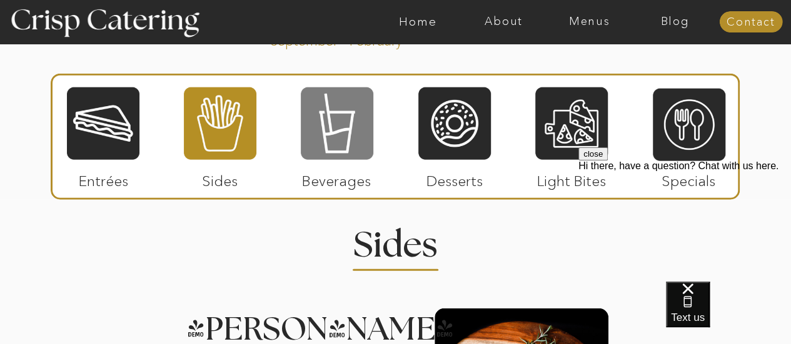 This screenshot has height=344, width=791. What do you see at coordinates (503, 22) in the screenshot?
I see `a: About` at bounding box center [503, 22].